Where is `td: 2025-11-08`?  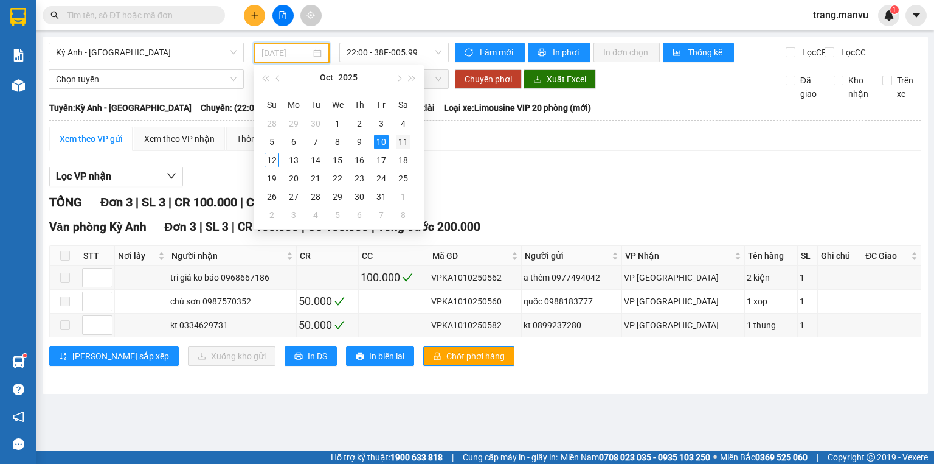 td: 2025-11-08 is located at coordinates (403, 215).